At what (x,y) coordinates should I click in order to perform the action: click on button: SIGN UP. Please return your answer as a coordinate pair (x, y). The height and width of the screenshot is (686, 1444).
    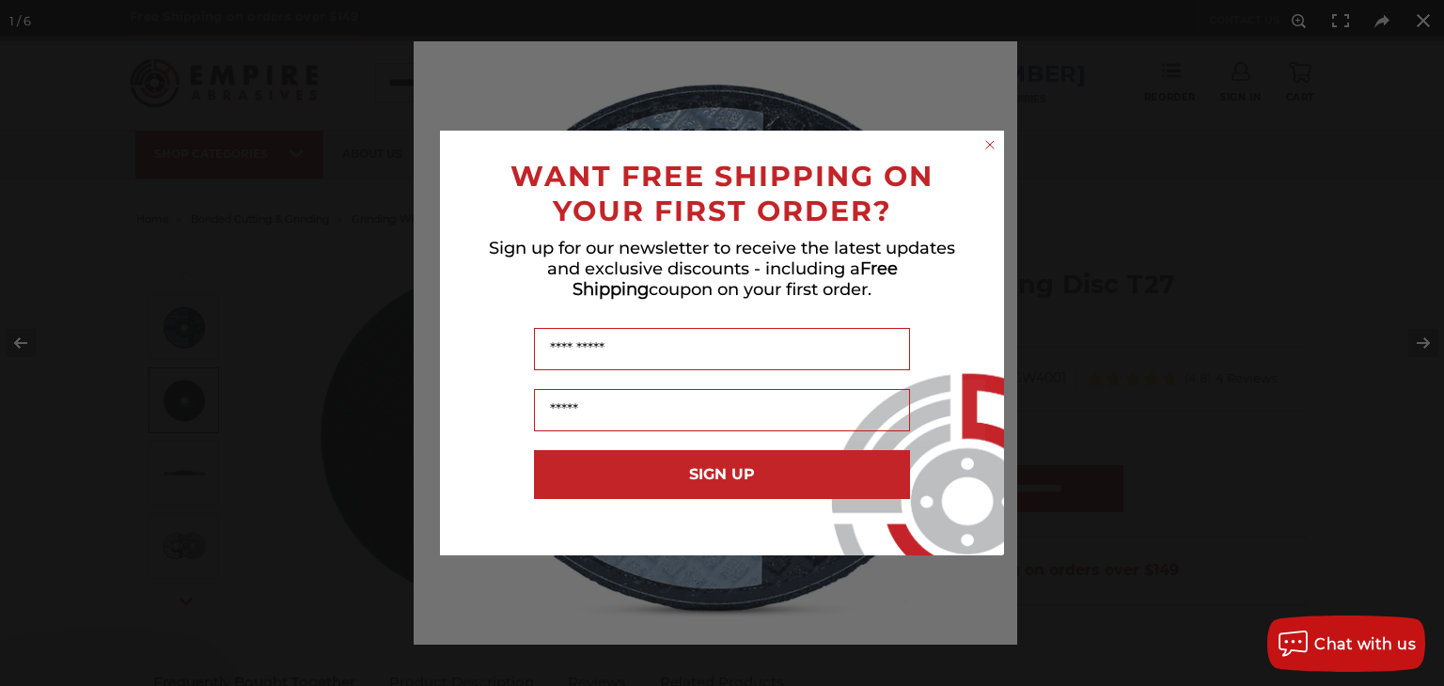
    Looking at the image, I should click on (722, 475).